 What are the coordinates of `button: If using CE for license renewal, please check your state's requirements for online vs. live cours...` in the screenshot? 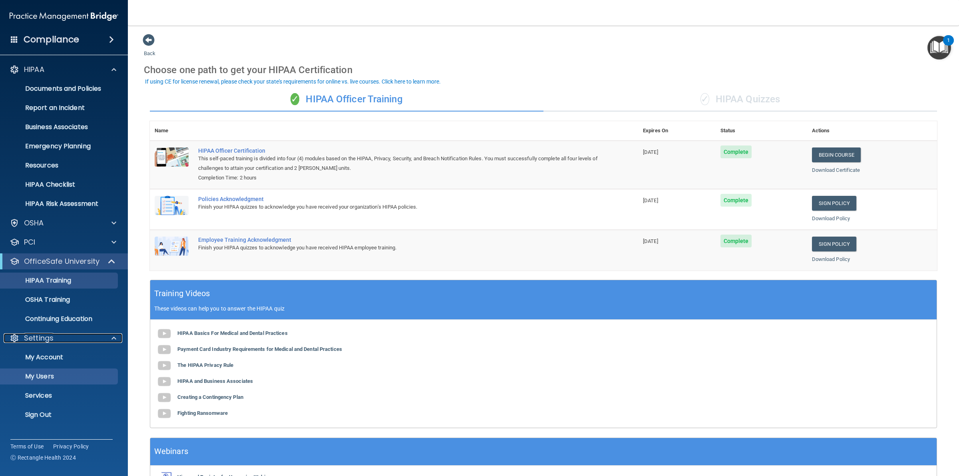 It's located at (293, 81).